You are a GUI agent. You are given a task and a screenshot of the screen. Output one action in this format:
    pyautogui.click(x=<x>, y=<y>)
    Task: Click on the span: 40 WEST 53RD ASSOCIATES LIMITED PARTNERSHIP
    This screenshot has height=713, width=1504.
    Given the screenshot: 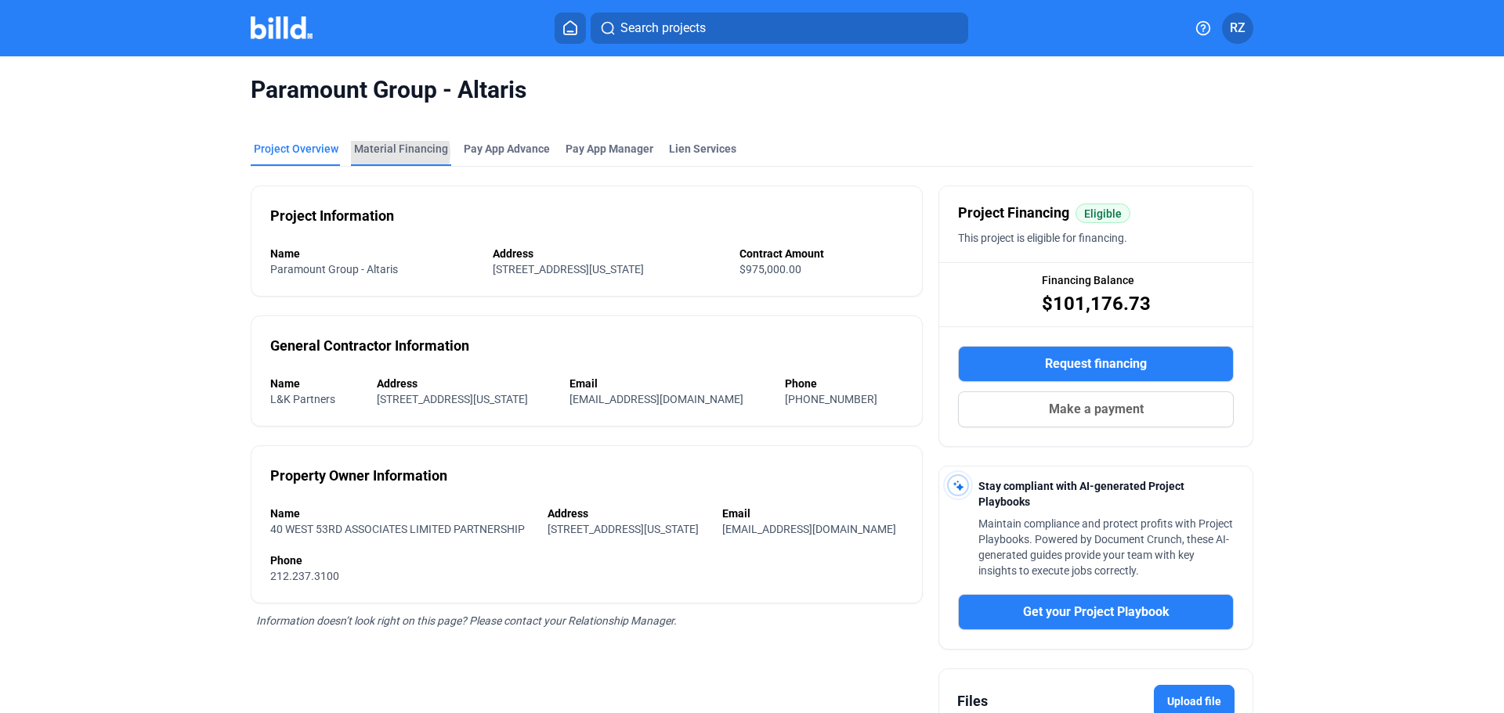 What is the action you would take?
    pyautogui.click(x=397, y=529)
    